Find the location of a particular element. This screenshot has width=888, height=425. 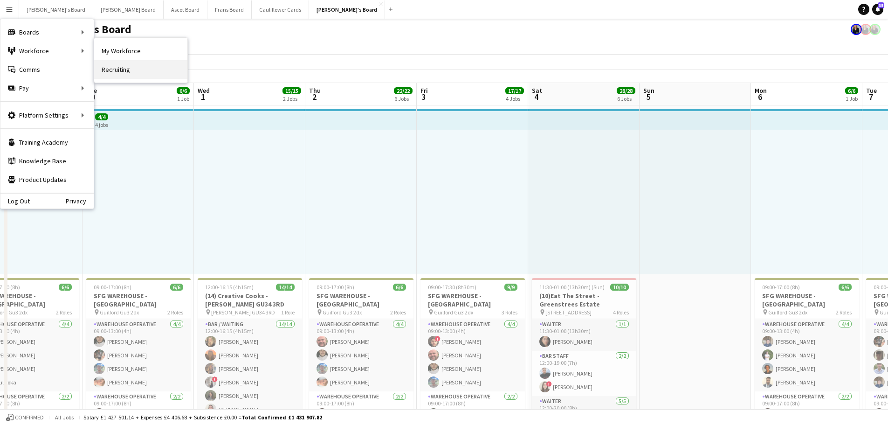

div: 2 Jobs is located at coordinates (292, 98).